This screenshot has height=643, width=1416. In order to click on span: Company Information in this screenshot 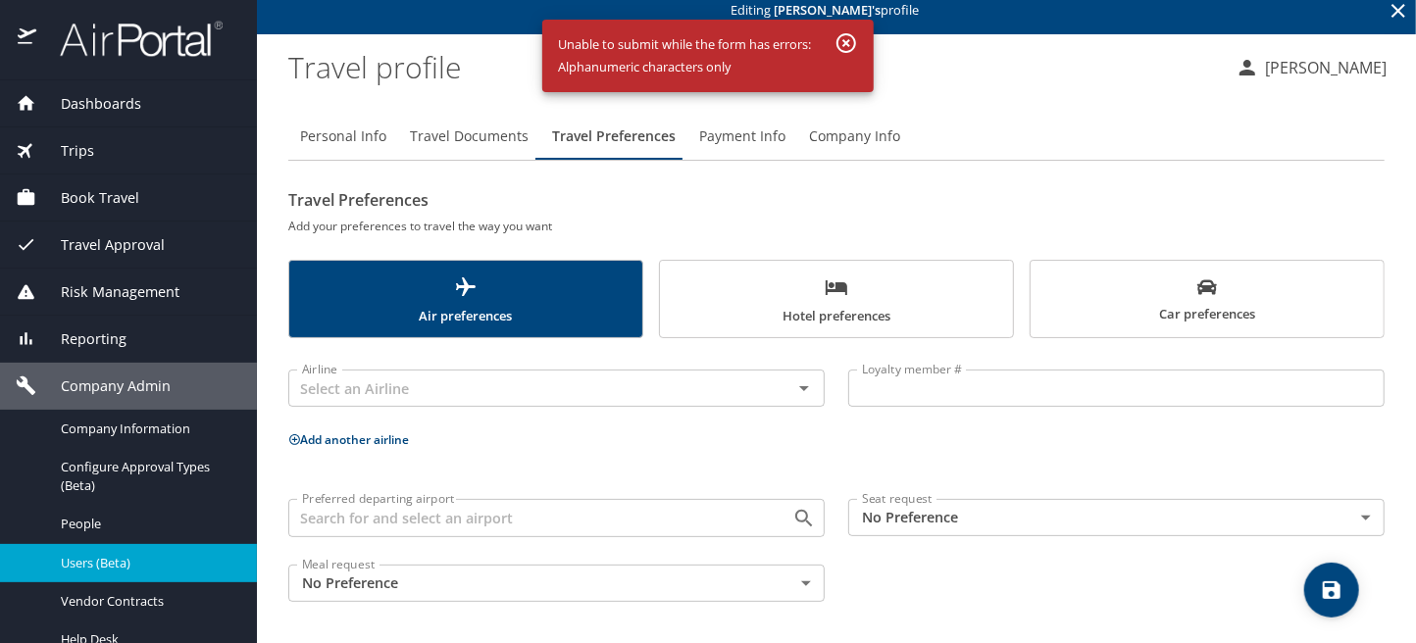, I will do `click(147, 429)`.